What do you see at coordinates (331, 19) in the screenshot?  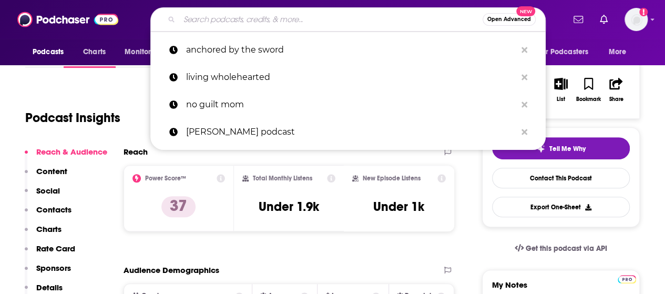 I see `input: Search podcasts, credits, & more...` at bounding box center [331, 19].